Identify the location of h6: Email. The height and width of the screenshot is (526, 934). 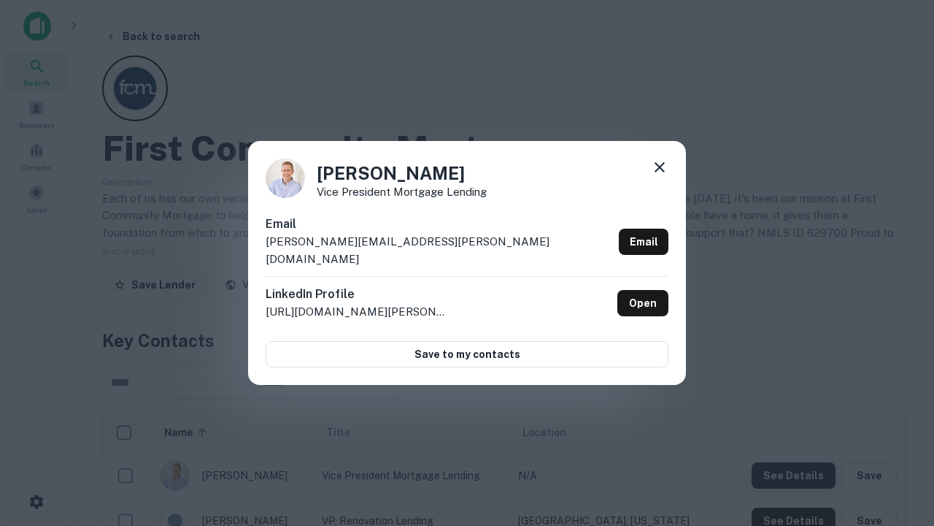
(439, 224).